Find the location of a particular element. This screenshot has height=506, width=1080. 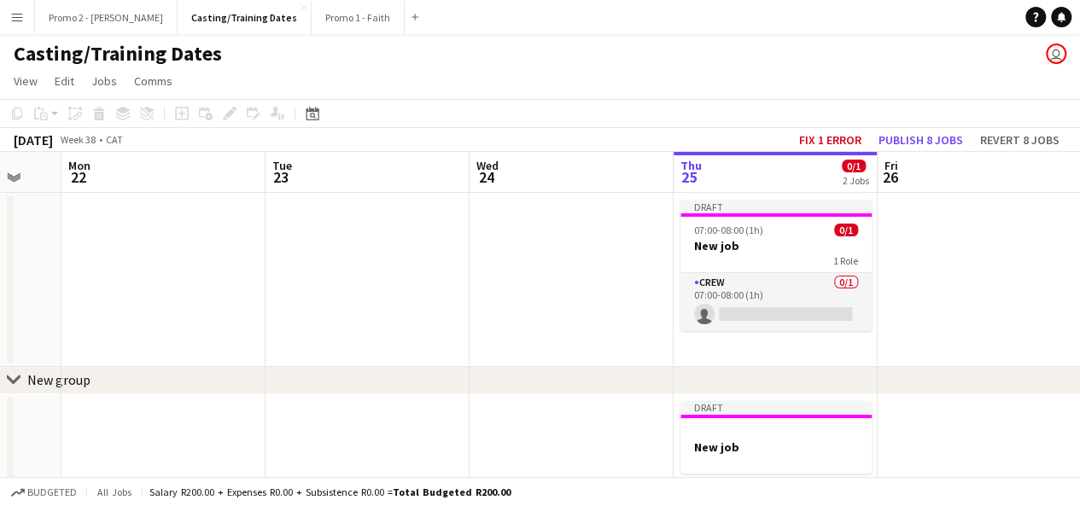

a: Edit is located at coordinates (64, 81).